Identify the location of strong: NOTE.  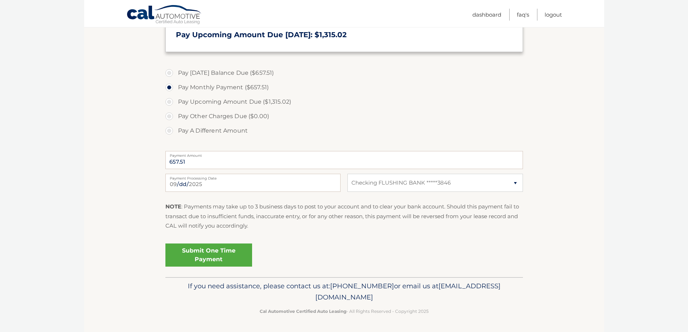
(173, 206).